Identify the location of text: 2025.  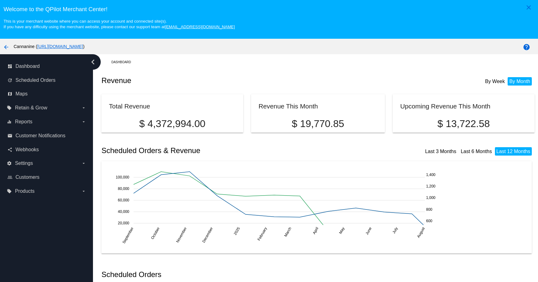
(237, 231).